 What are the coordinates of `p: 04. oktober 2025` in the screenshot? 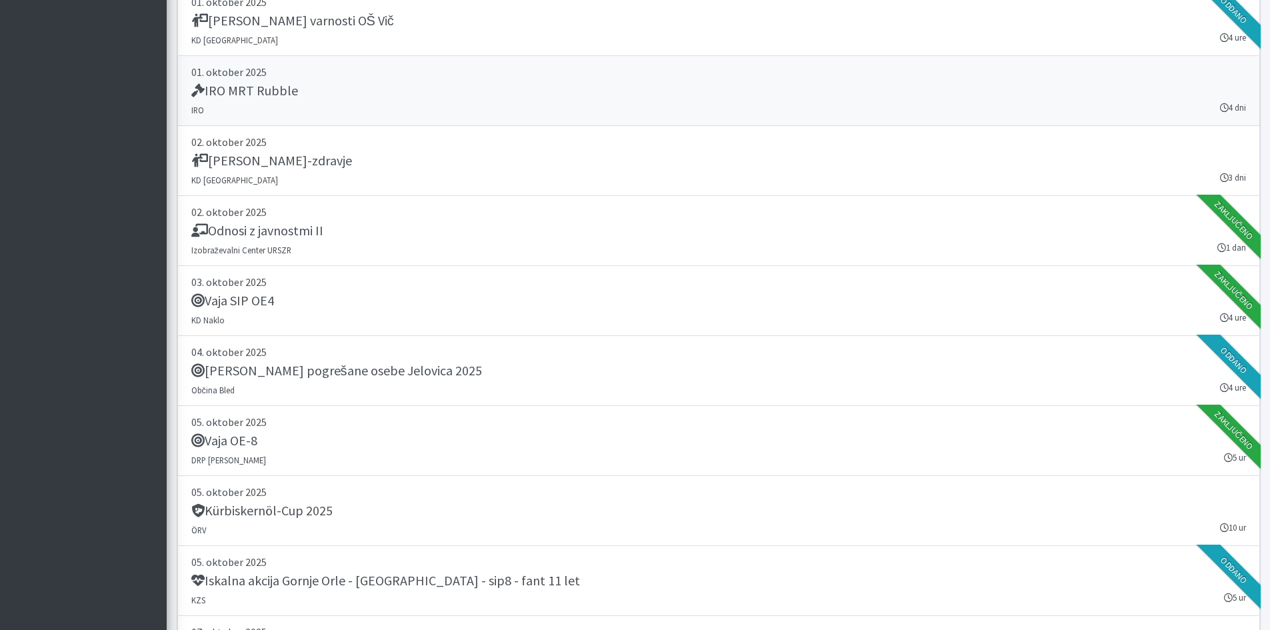 It's located at (719, 352).